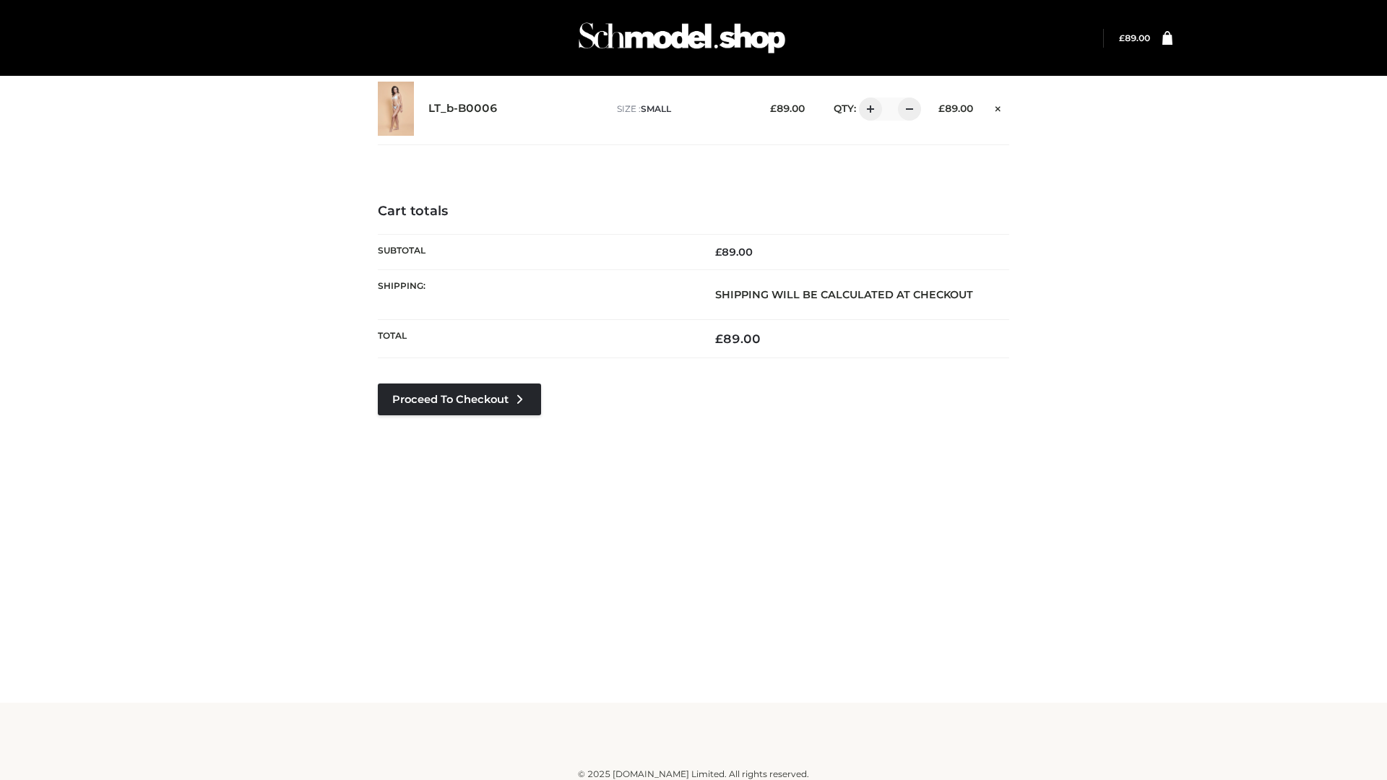 Image resolution: width=1387 pixels, height=780 pixels. What do you see at coordinates (459, 399) in the screenshot?
I see `a: Proceed to Checkout` at bounding box center [459, 399].